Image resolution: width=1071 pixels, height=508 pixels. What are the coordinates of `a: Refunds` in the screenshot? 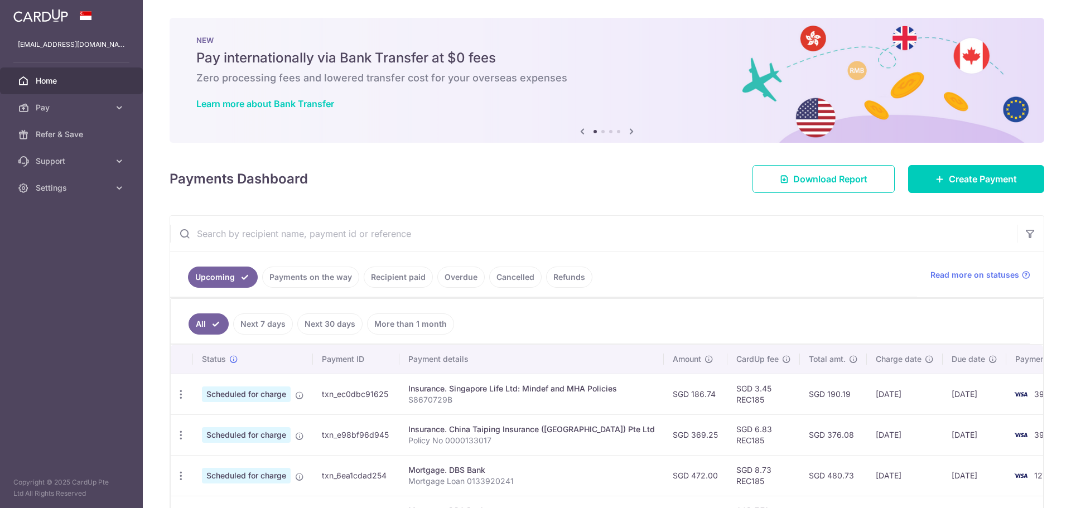 It's located at (569, 277).